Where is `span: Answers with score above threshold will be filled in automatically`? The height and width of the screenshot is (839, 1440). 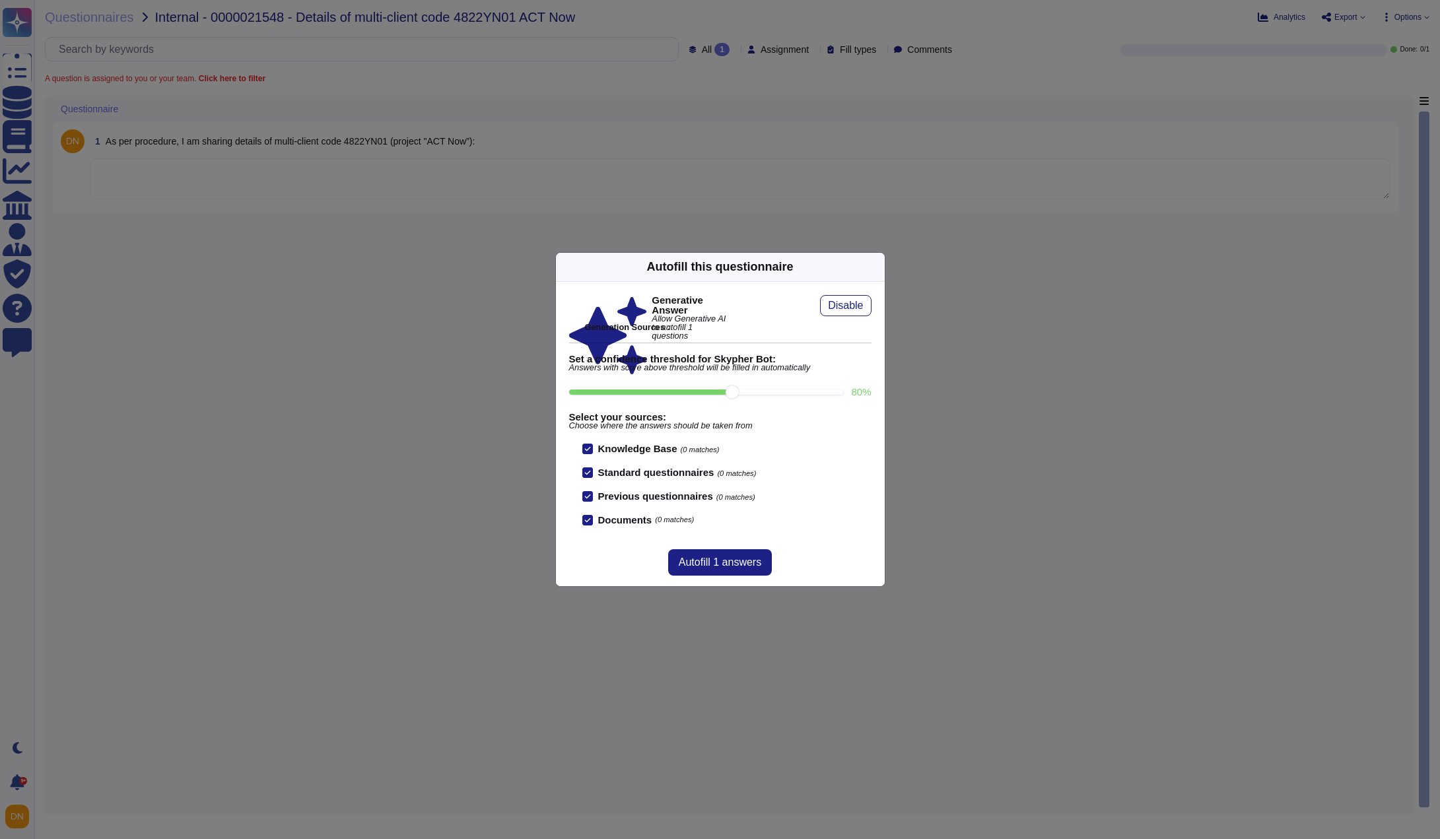
span: Answers with score above threshold will be filled in automatically is located at coordinates (720, 368).